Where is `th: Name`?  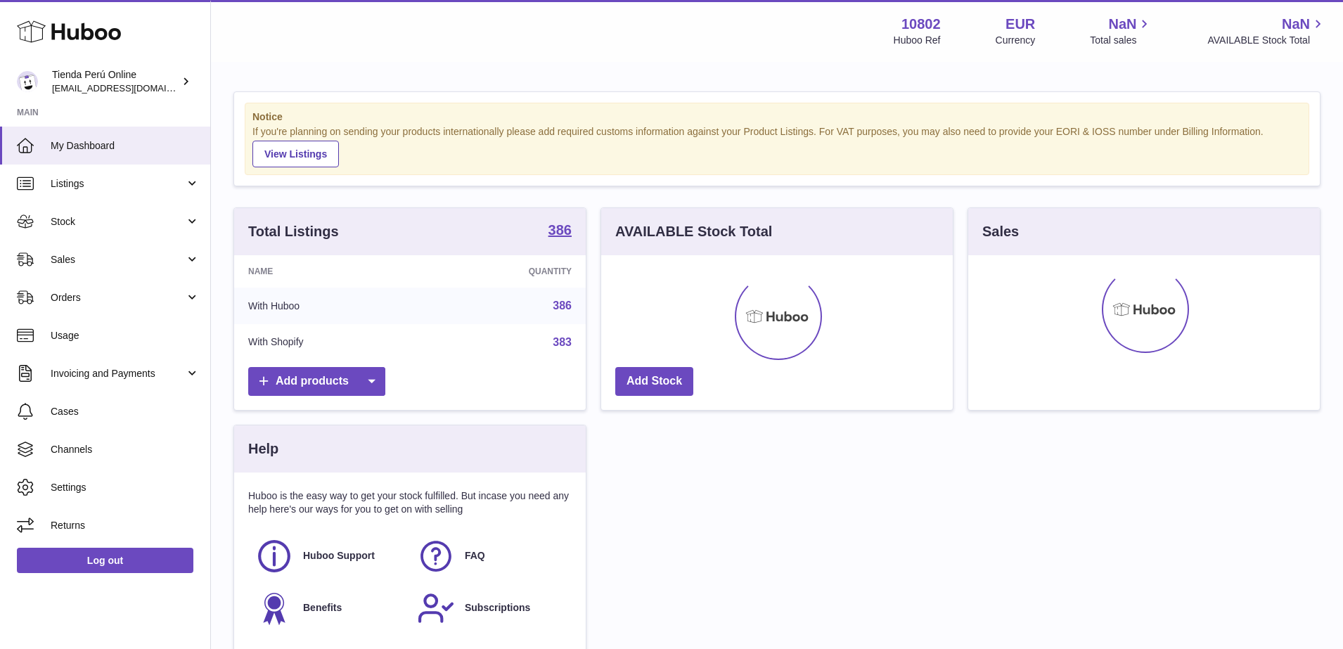
th: Name is located at coordinates (329, 271).